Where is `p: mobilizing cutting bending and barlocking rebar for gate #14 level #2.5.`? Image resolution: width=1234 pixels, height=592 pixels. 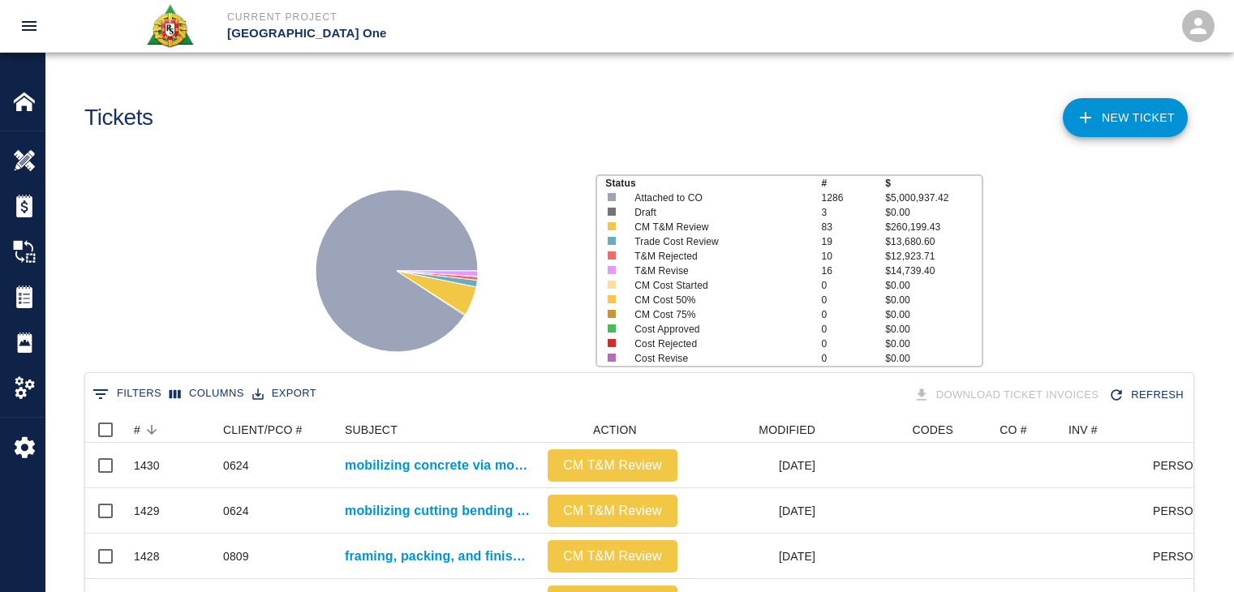 p: mobilizing cutting bending and barlocking rebar for gate #14 level #2.5. is located at coordinates (438, 511).